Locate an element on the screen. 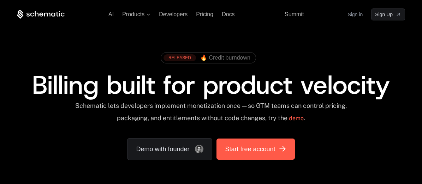 This screenshot has width=422, height=184. a: Summit is located at coordinates (294, 14).